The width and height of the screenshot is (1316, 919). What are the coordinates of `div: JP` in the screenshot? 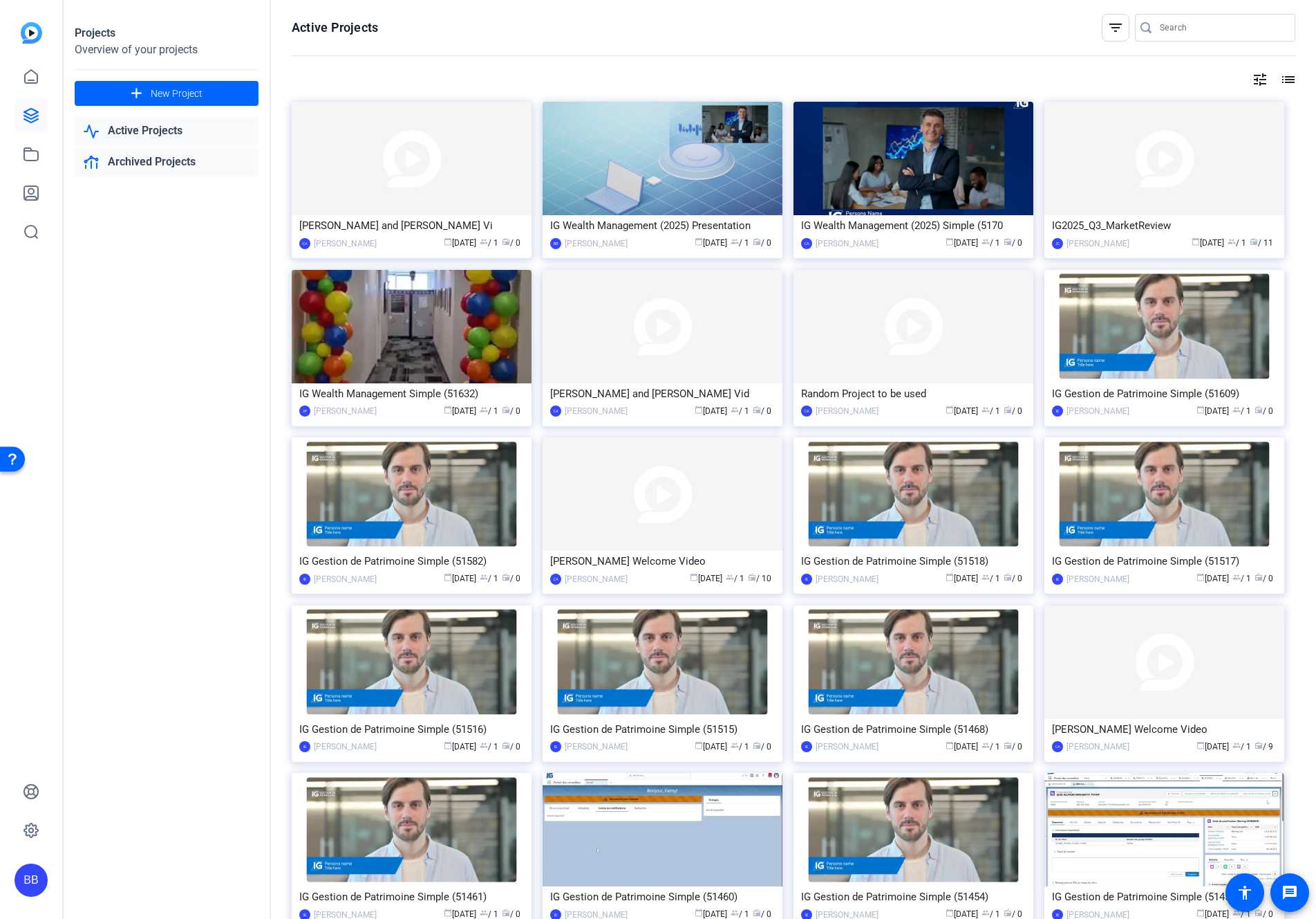 It's located at (305, 411).